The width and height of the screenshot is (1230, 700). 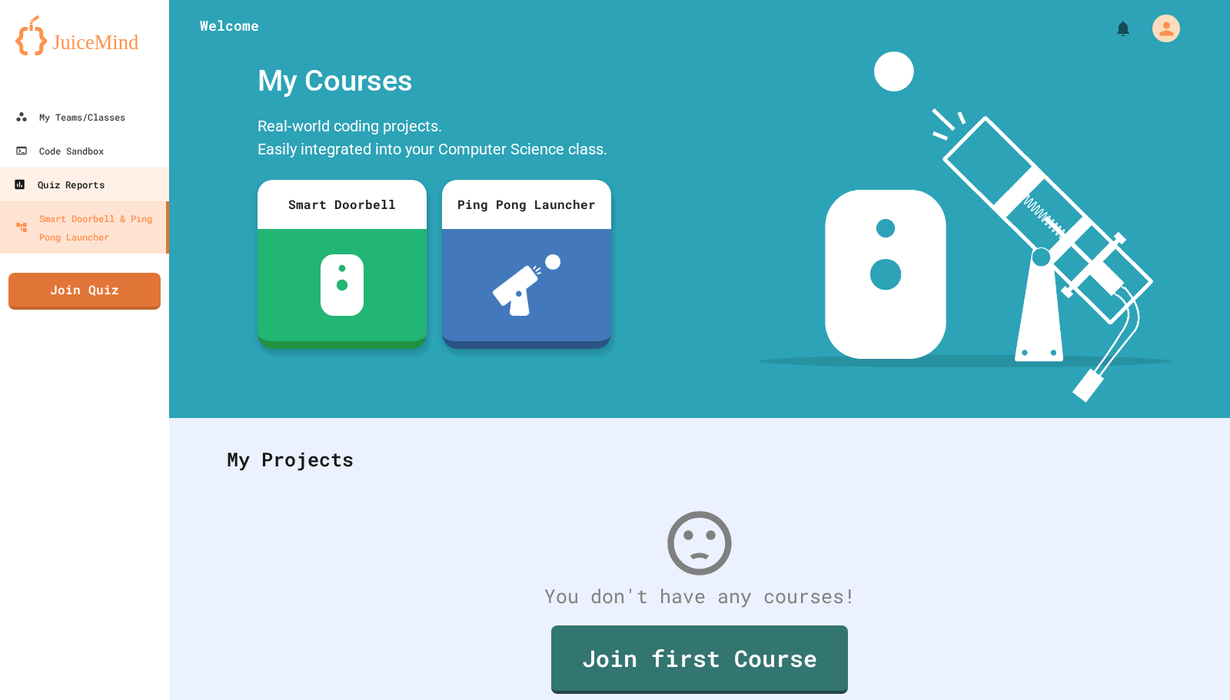 What do you see at coordinates (342, 204) in the screenshot?
I see `div: Smart Doorbell` at bounding box center [342, 204].